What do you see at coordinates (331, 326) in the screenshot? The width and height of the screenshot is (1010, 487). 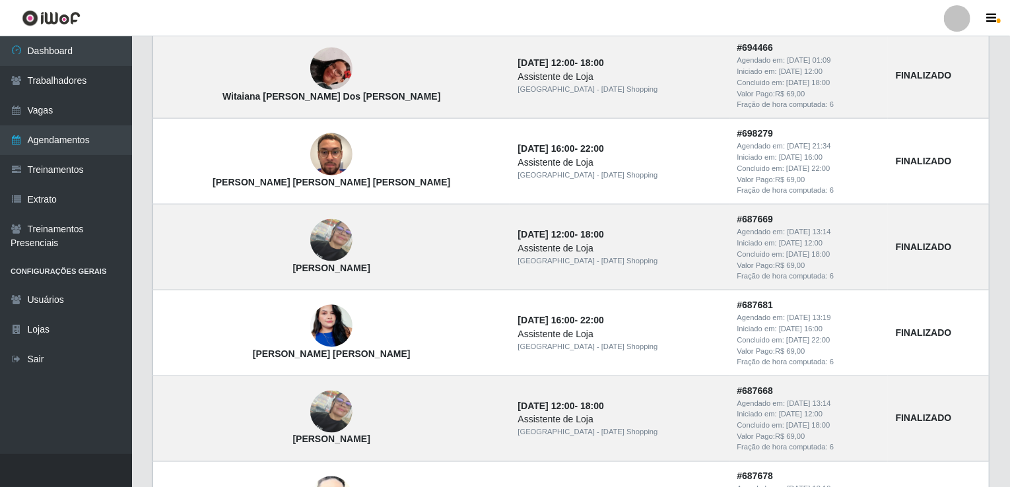 I see `img: Estefânia da costa Silva` at bounding box center [331, 326].